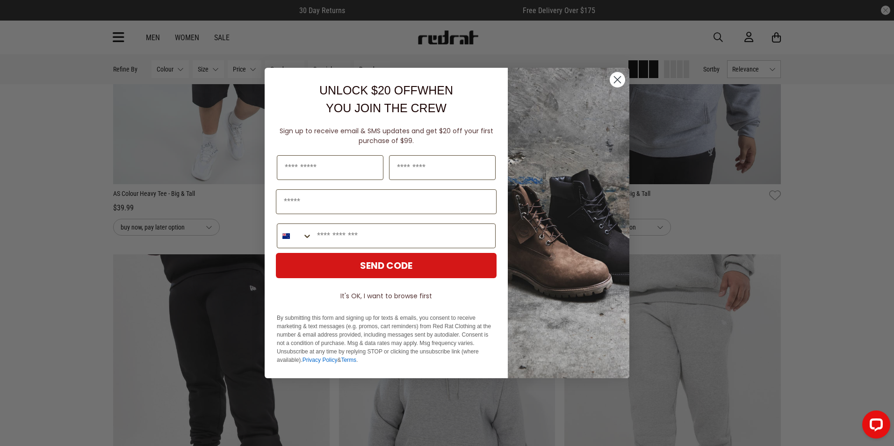  Describe the element at coordinates (435, 90) in the screenshot. I see `span: WHEN` at that location.